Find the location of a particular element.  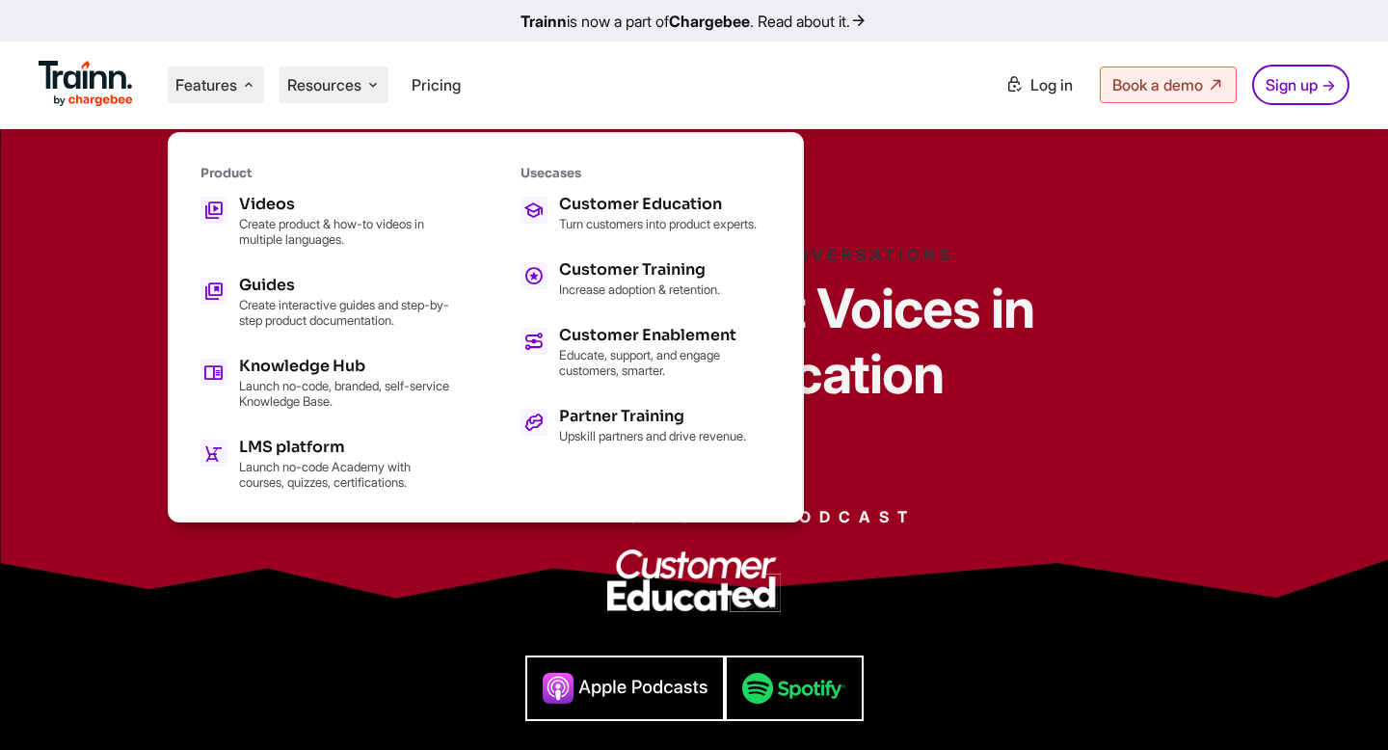

b: Chargebee is located at coordinates (709, 21).